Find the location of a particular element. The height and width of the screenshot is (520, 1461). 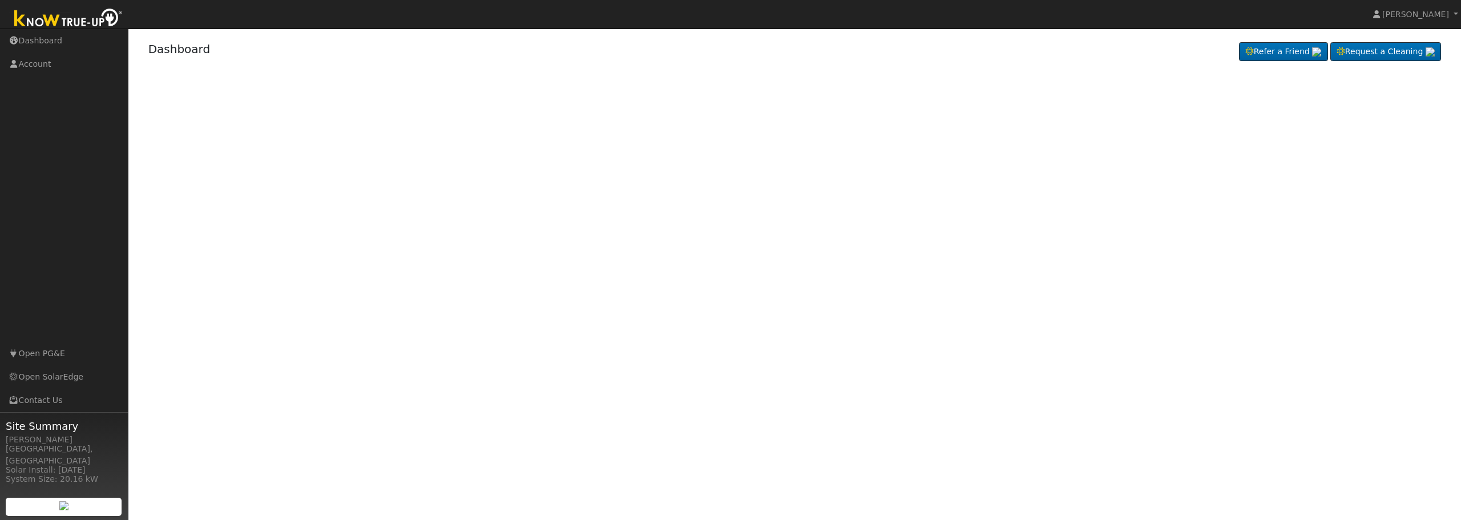

img: Know True-Up is located at coordinates (68, 19).